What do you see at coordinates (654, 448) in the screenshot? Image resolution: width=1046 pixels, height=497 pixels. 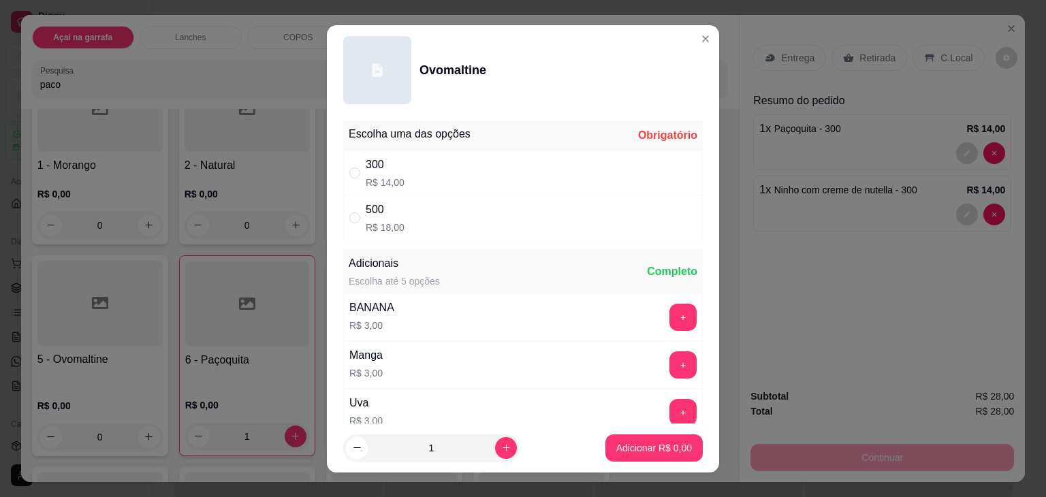 I see `button: Adicionar R$ 0,00` at bounding box center [654, 448].